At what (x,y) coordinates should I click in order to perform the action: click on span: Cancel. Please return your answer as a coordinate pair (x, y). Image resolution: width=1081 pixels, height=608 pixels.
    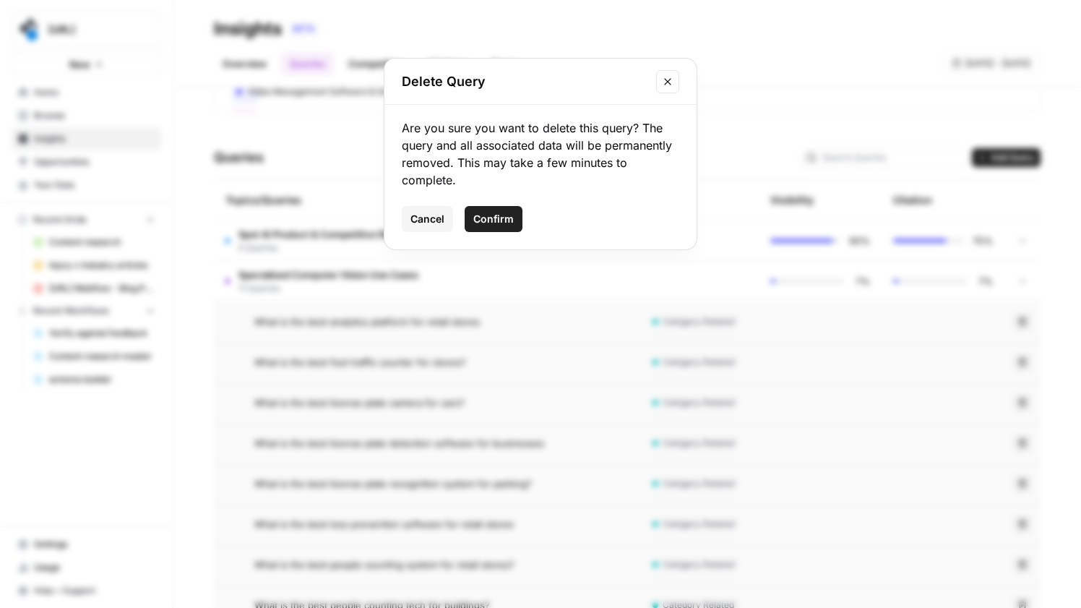
    Looking at the image, I should click on (427, 219).